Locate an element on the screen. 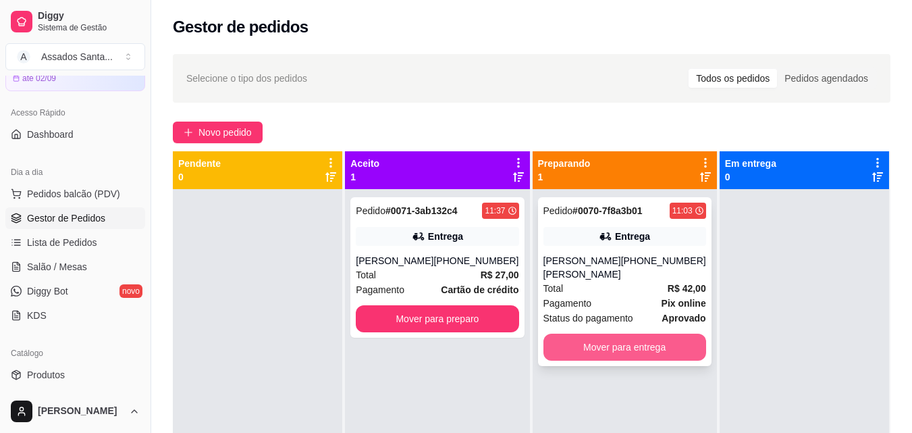  button: Mover para entrega is located at coordinates (624, 347).